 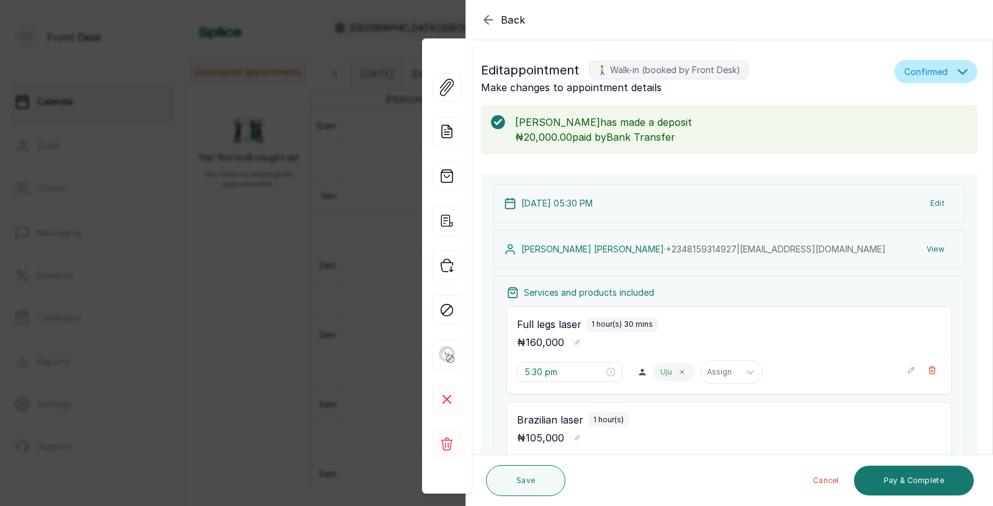 What do you see at coordinates (503, 20) in the screenshot?
I see `button: Back` at bounding box center [503, 20].